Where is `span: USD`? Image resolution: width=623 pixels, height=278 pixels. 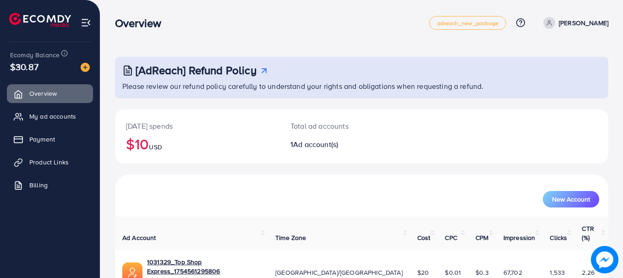 span: USD is located at coordinates (155, 147).